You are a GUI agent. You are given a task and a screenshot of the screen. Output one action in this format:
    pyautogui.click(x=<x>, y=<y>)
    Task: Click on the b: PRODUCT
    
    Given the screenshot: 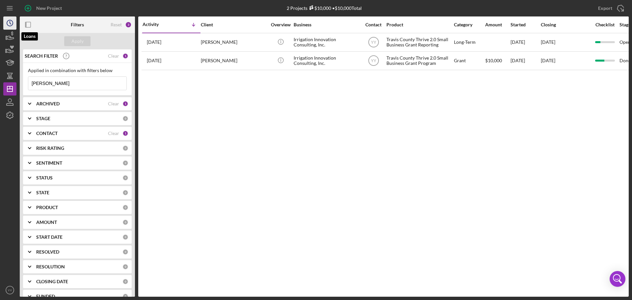 What is the action you would take?
    pyautogui.click(x=47, y=207)
    